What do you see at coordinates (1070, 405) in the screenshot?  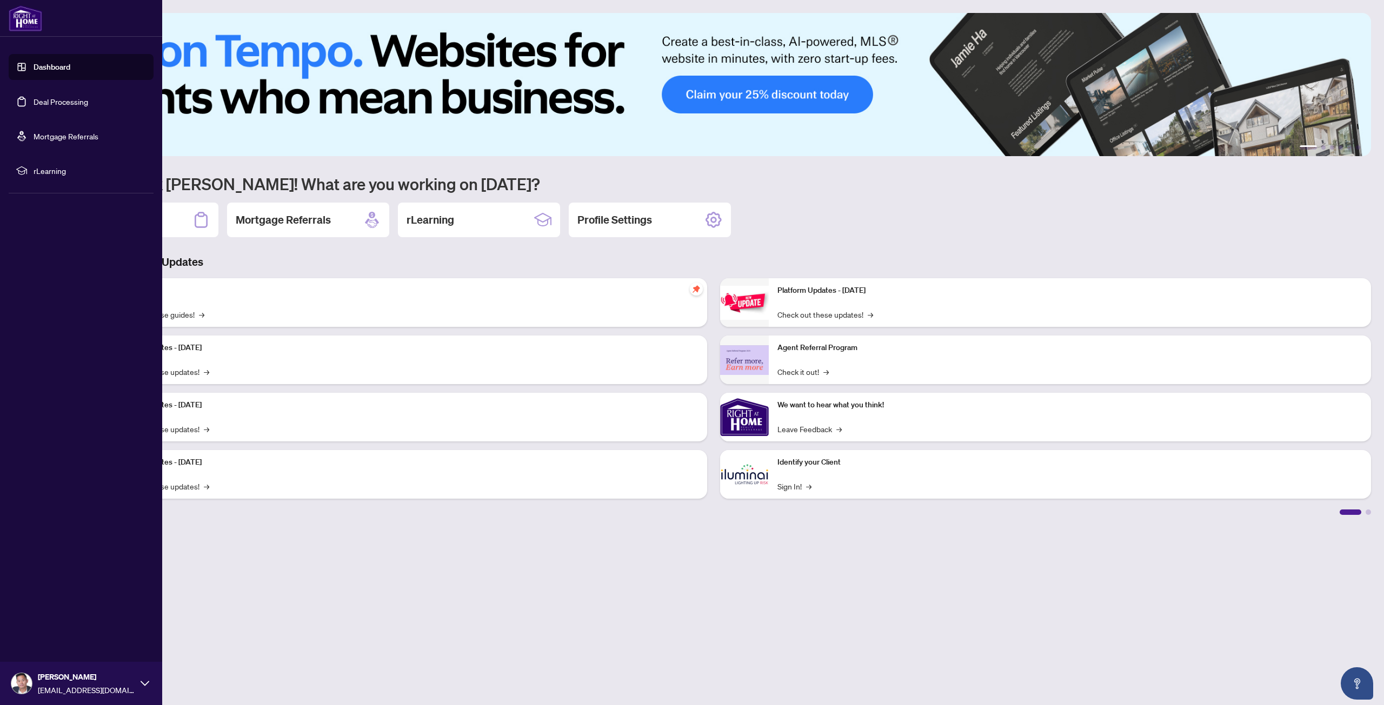 I see `p: We want to hear what you think!` at bounding box center [1070, 405].